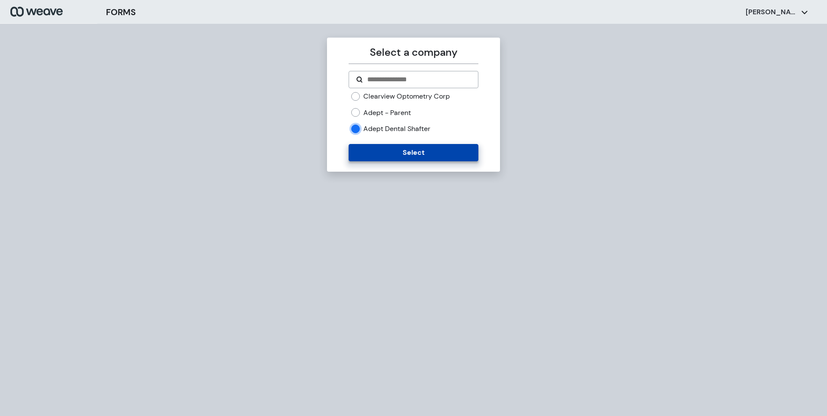 This screenshot has height=416, width=827. I want to click on label: Adept - Parent, so click(387, 113).